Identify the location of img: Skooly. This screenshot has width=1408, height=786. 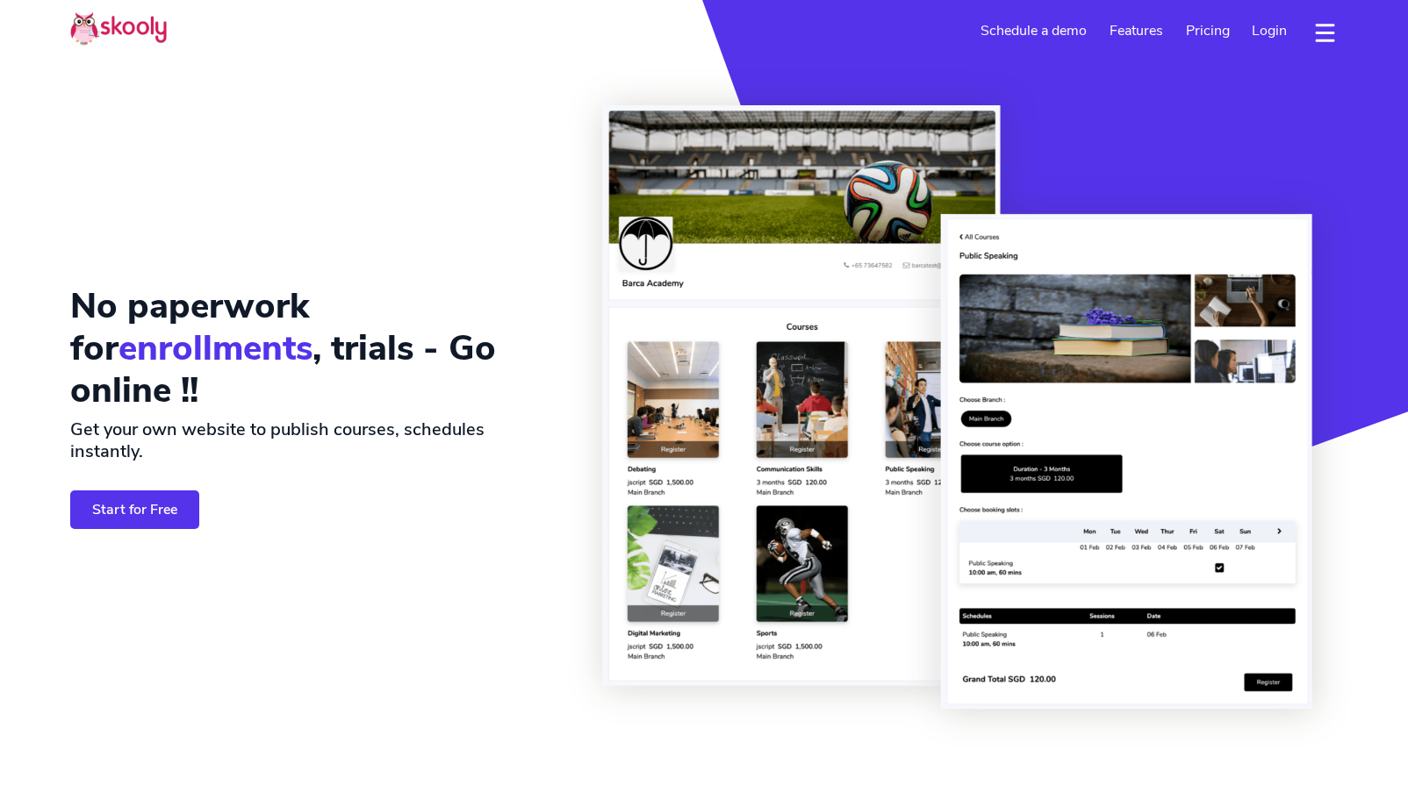
(119, 28).